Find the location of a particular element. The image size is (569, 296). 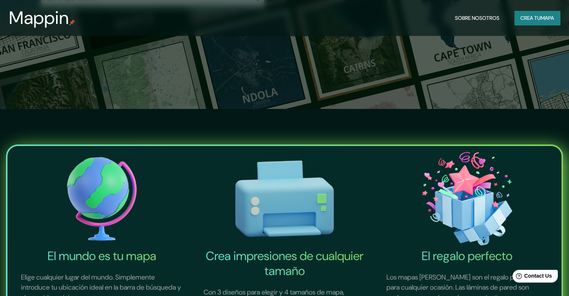

button: Sobre nosotros is located at coordinates (477, 18).